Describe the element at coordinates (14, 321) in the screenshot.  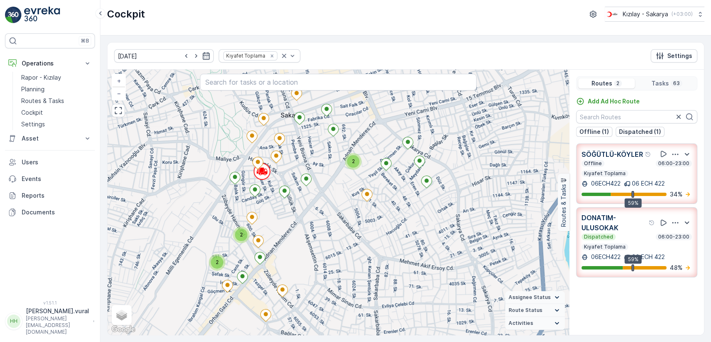
I see `div: HH` at that location.